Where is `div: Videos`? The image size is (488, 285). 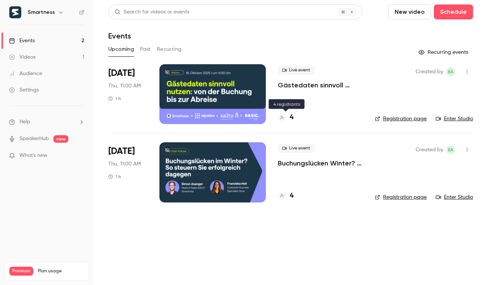 div: Videos is located at coordinates (22, 57).